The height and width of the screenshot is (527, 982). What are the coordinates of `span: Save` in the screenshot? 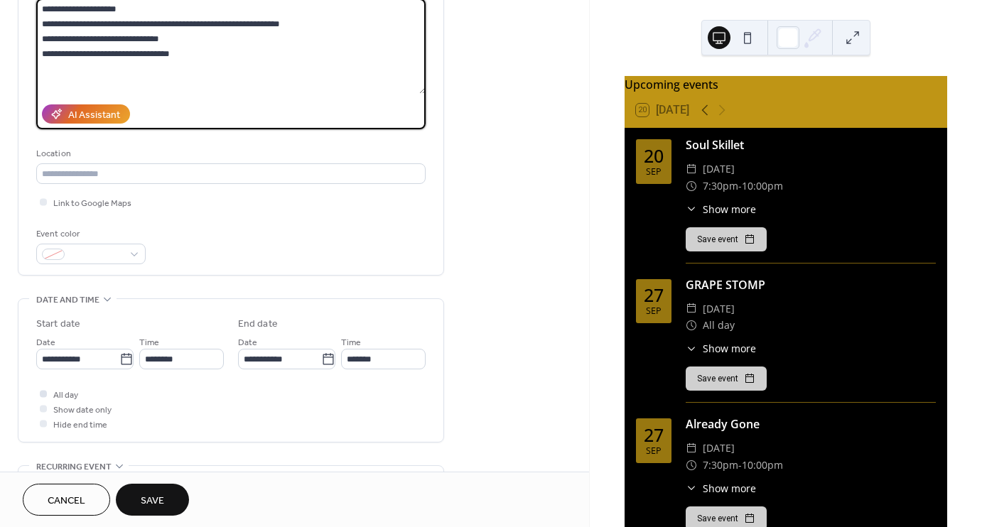 It's located at (152, 501).